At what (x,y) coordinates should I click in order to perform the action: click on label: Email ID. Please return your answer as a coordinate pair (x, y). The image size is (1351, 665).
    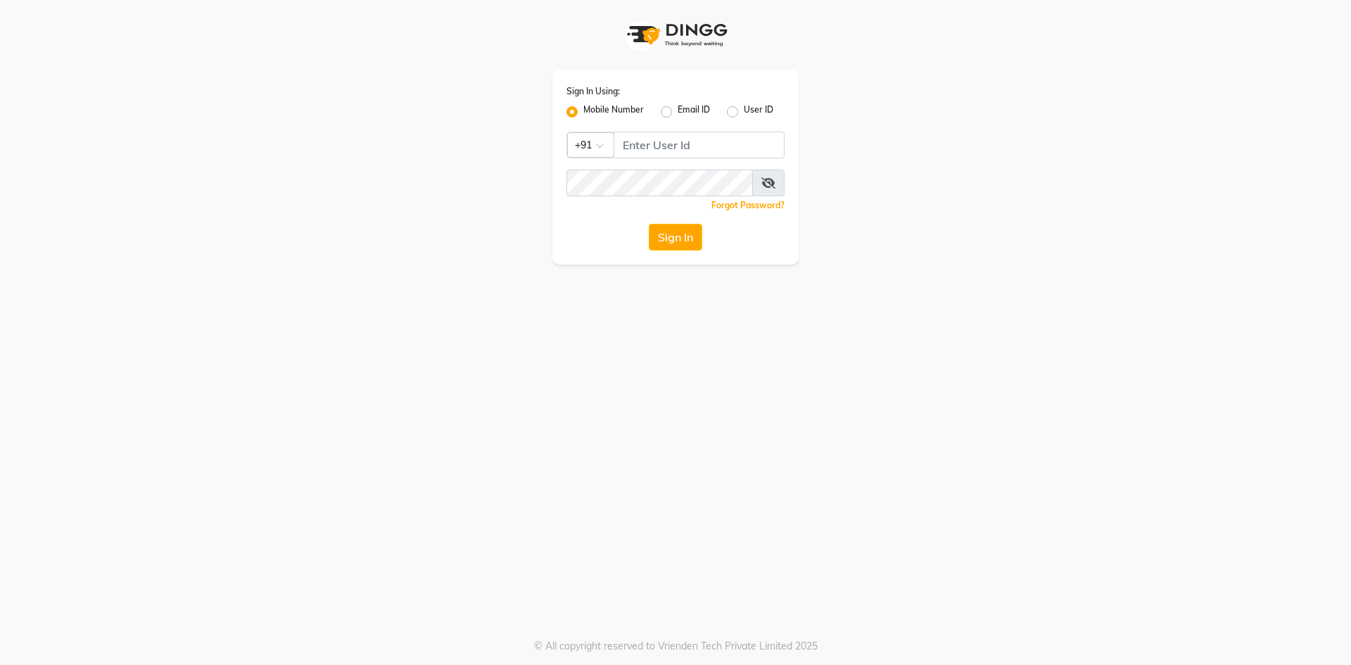
    Looking at the image, I should click on (694, 112).